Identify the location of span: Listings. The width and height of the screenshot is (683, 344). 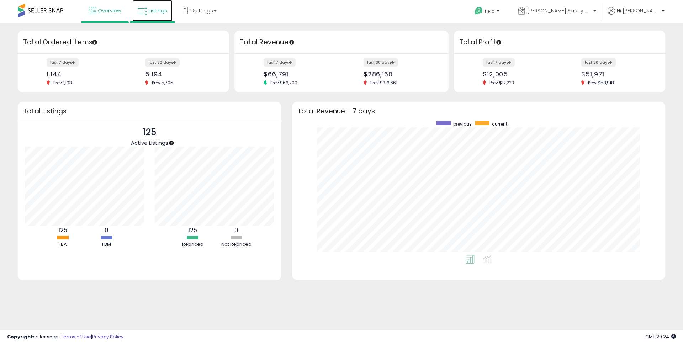
(158, 11).